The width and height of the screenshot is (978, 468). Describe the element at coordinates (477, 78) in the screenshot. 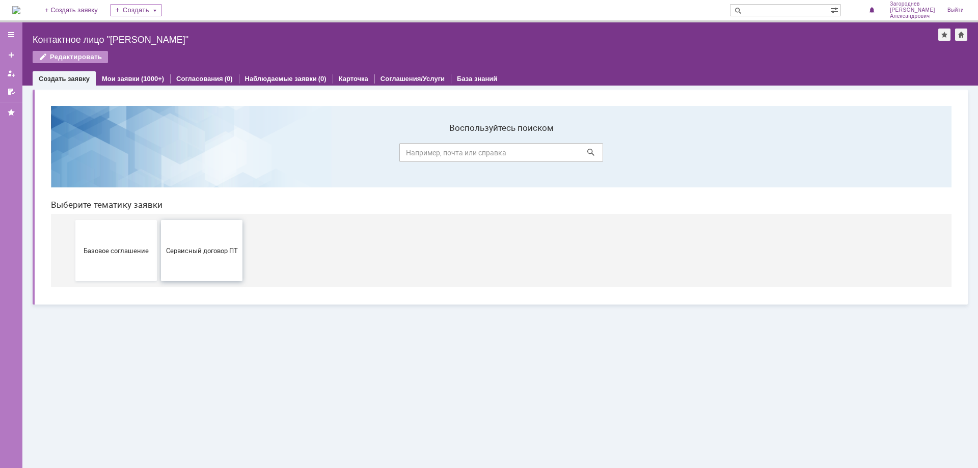

I see `a: База знаний` at that location.